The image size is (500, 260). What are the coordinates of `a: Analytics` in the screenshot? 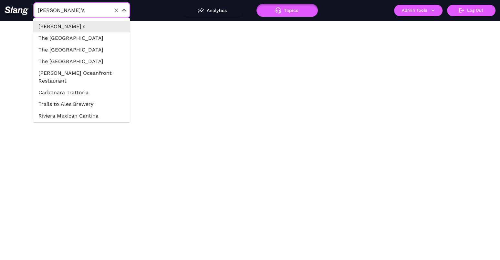 It's located at (213, 10).